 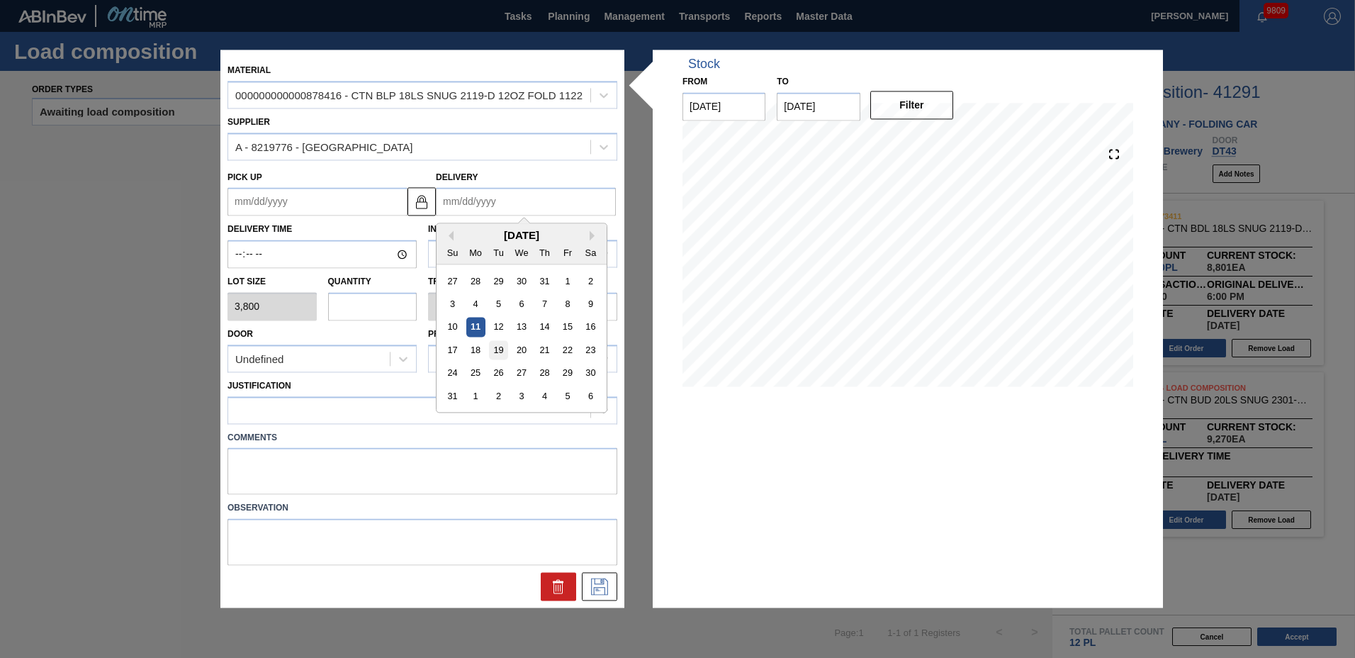 What do you see at coordinates (695, 82) in the screenshot?
I see `label: From` at bounding box center [695, 82].